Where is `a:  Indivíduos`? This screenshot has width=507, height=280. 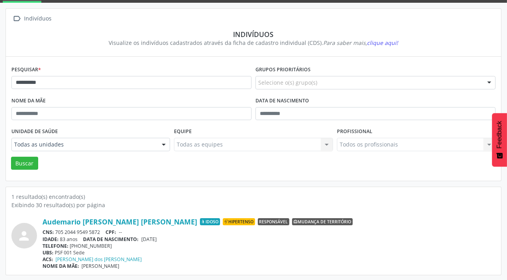
a:  Indivíduos is located at coordinates (32, 19).